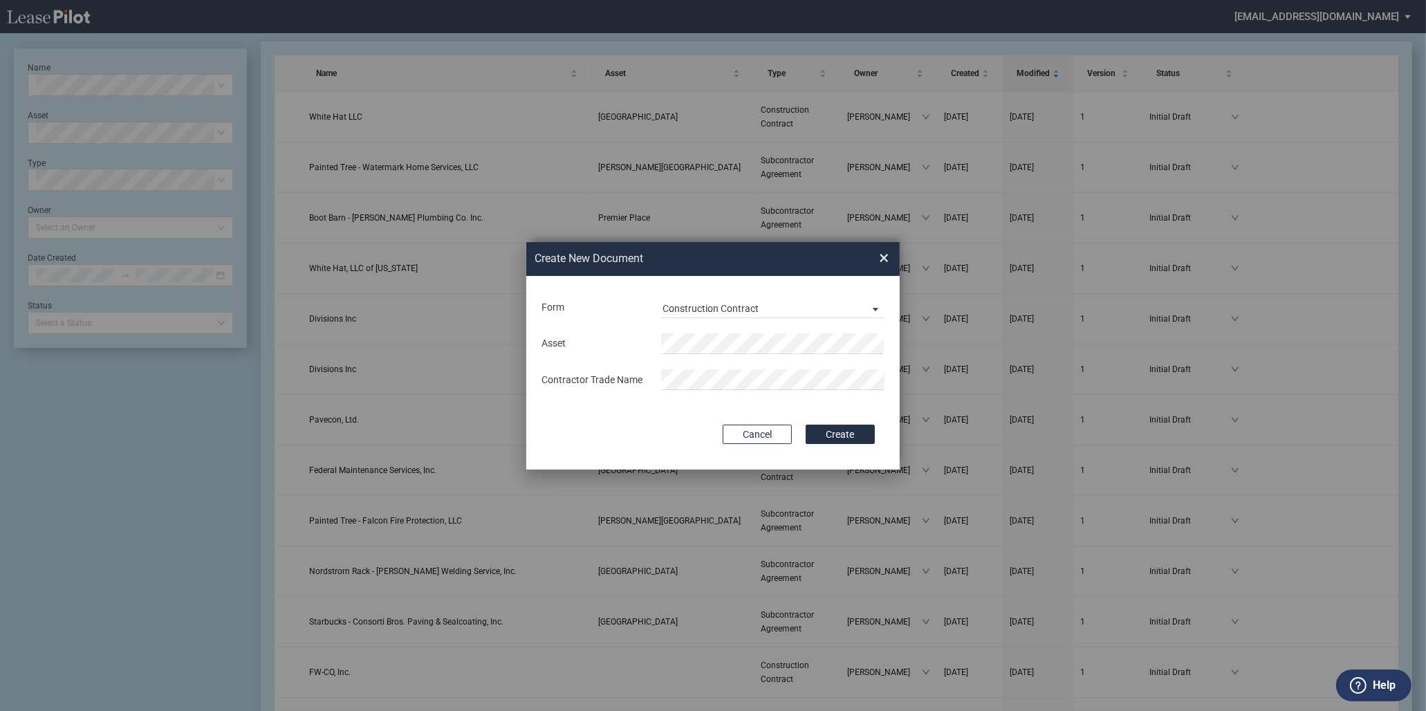 This screenshot has width=1426, height=711. What do you see at coordinates (772, 380) in the screenshot?
I see `input: Contractor Trade Name` at bounding box center [772, 380].